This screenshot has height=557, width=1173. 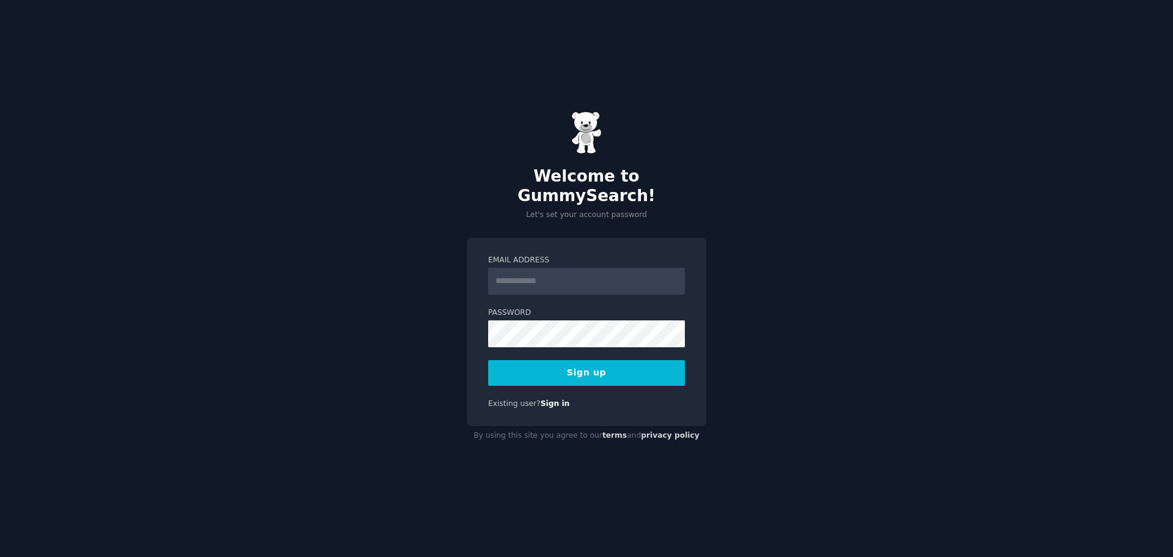 What do you see at coordinates (555, 403) in the screenshot?
I see `a: Sign in` at bounding box center [555, 403].